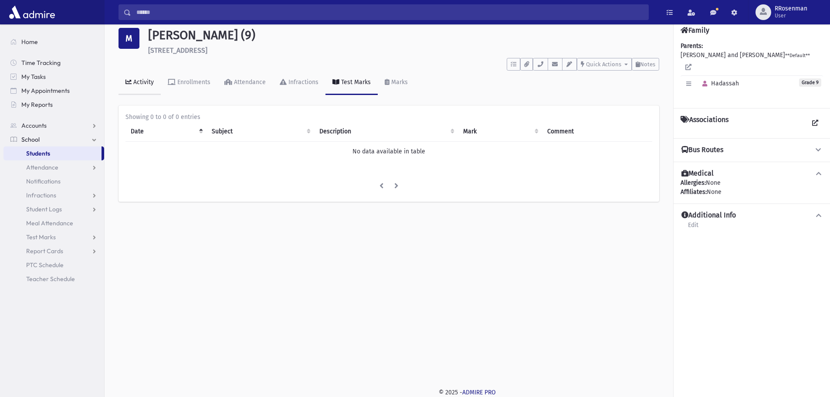  Describe the element at coordinates (709, 215) in the screenshot. I see `h4: Additional Info` at that location.